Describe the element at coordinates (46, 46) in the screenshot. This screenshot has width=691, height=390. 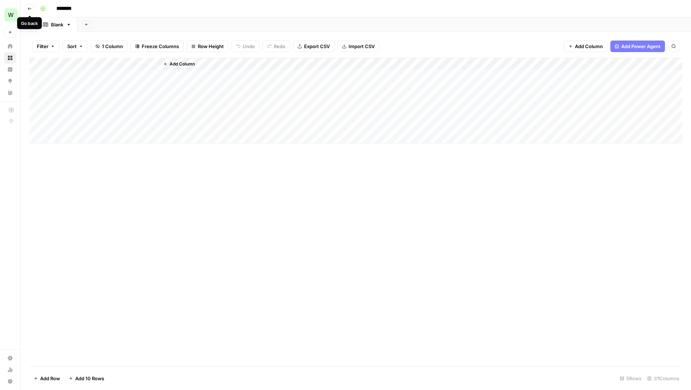
I see `button: Filter` at that location.